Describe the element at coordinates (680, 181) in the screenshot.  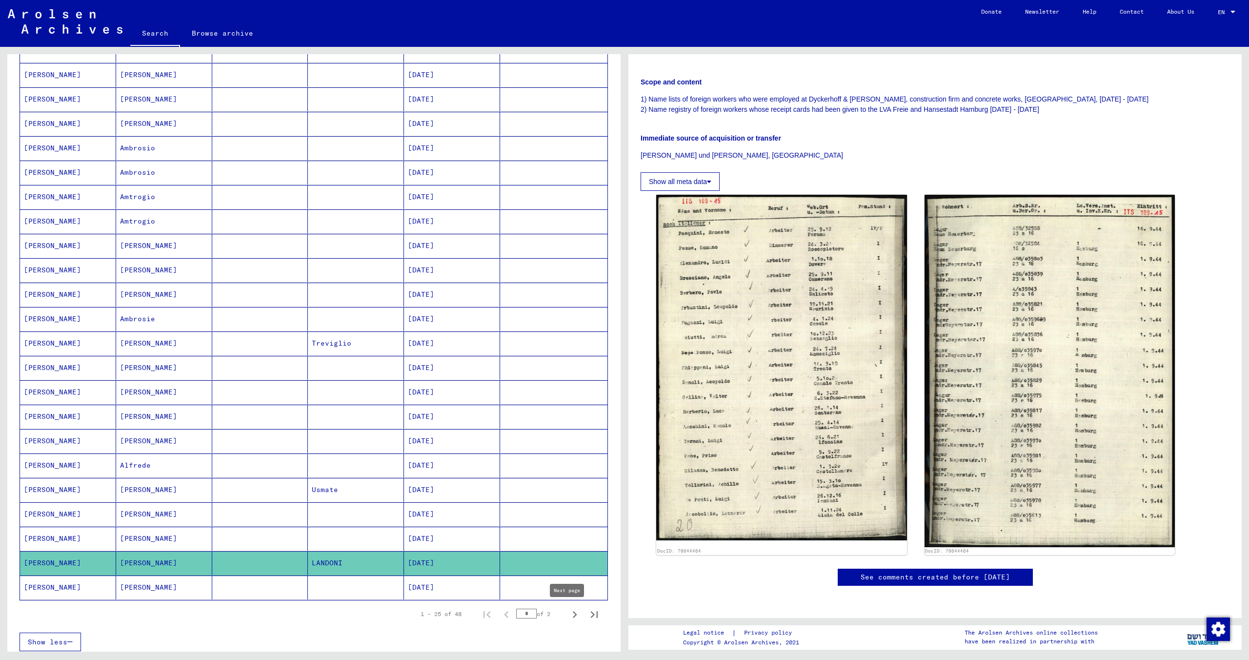
I see `button: Show all meta data` at that location.